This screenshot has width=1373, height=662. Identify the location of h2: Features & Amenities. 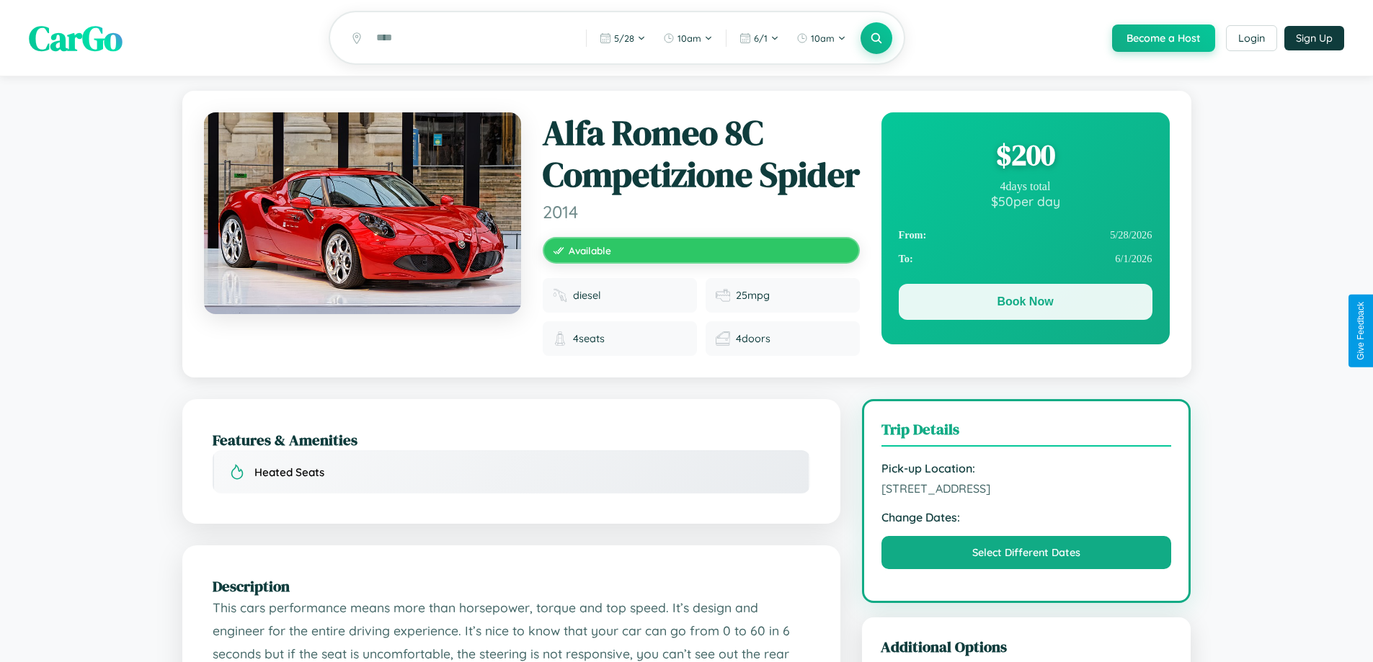
(511, 440).